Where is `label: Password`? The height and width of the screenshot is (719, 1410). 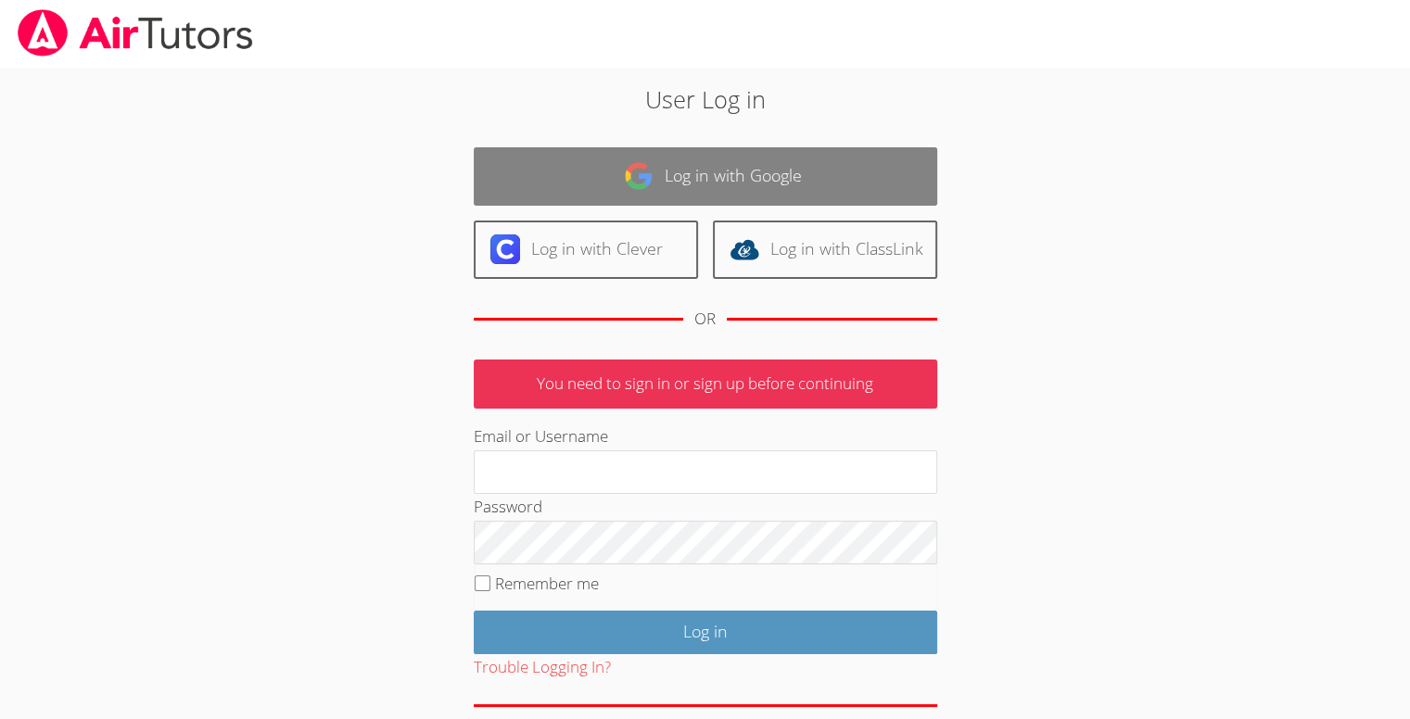 label: Password is located at coordinates (508, 506).